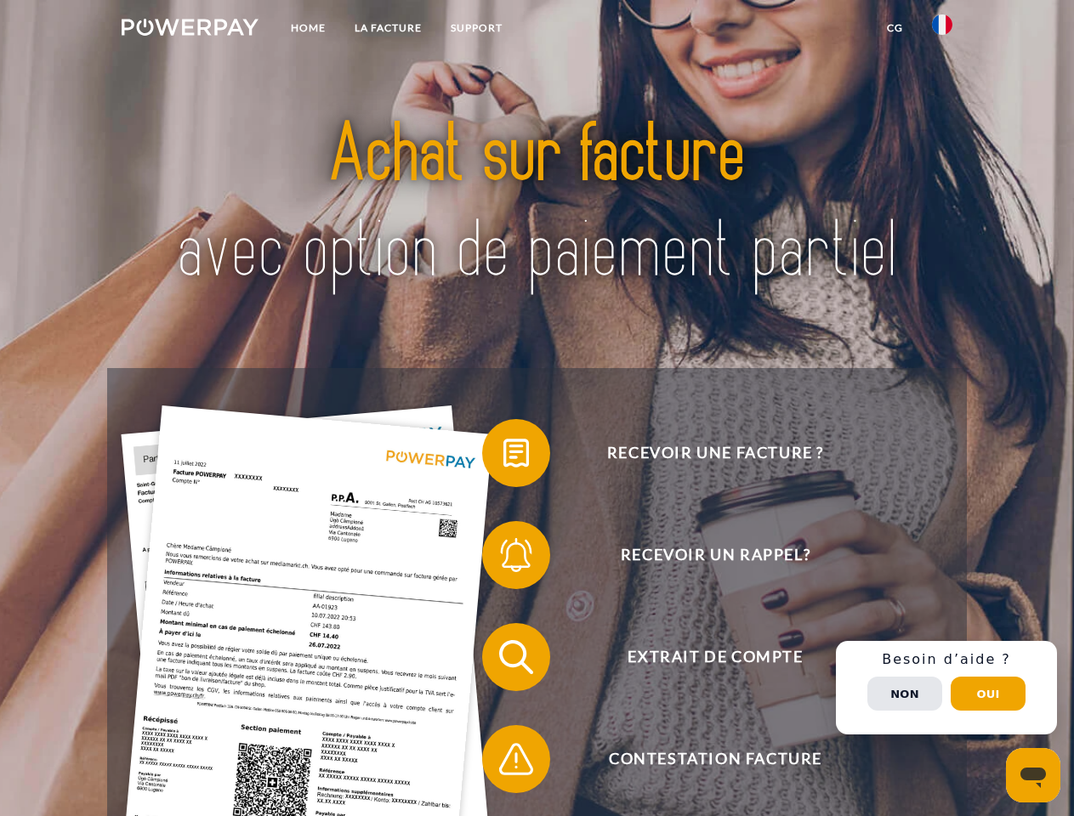 The height and width of the screenshot is (816, 1074). What do you see at coordinates (947, 688) in the screenshot?
I see `div: Schnellhilfe` at bounding box center [947, 688].